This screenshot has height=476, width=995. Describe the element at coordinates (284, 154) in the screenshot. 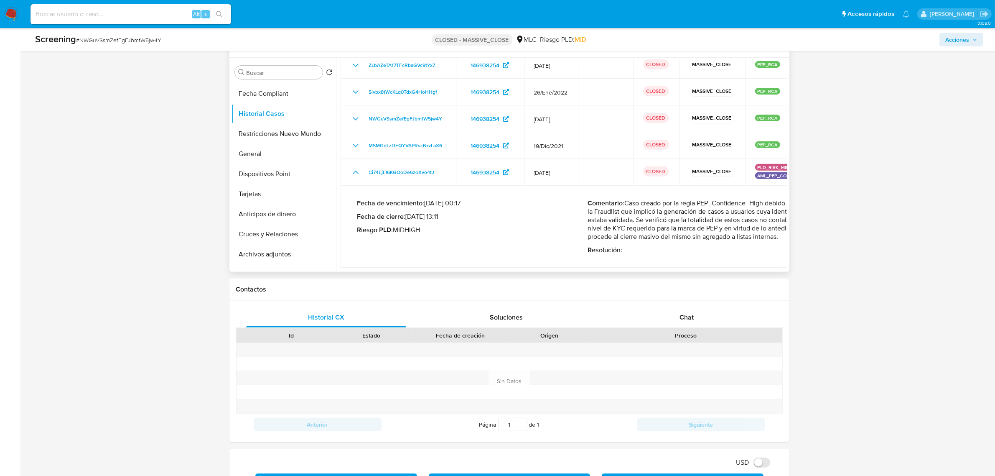

I see `button: General` at that location.